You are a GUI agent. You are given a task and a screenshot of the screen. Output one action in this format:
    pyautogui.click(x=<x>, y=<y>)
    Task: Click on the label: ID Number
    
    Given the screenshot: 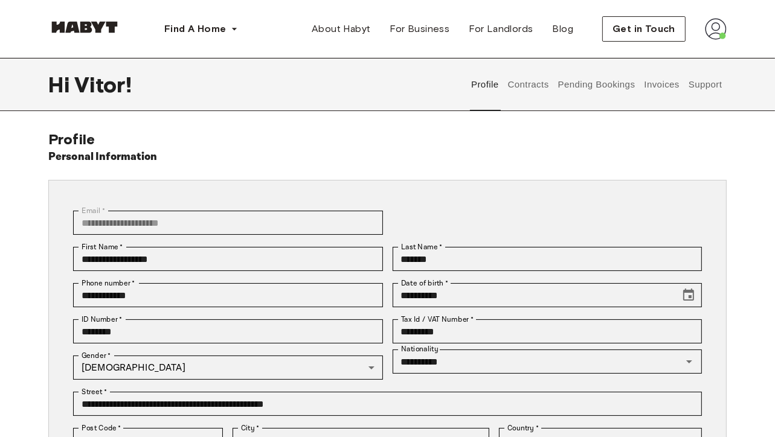 What is the action you would take?
    pyautogui.click(x=101, y=319)
    